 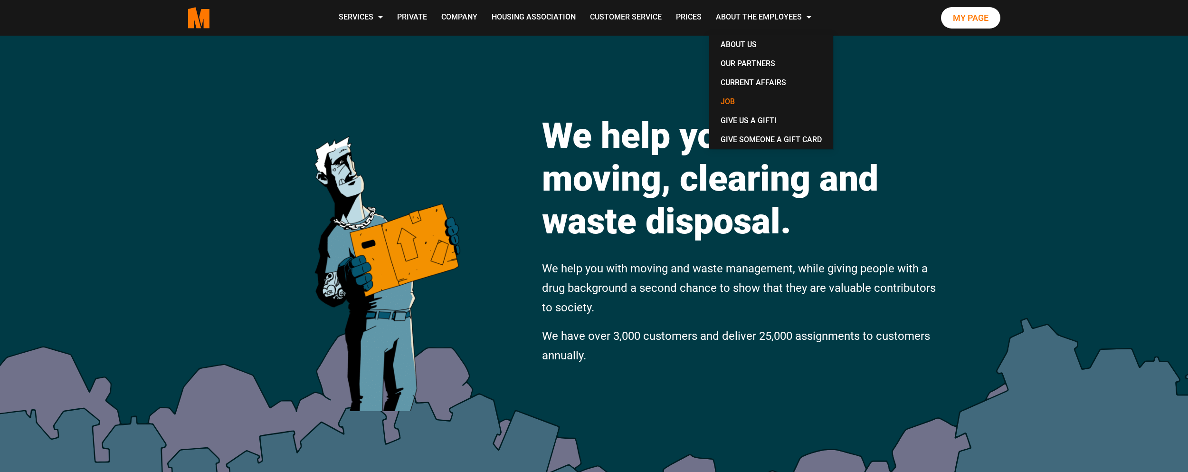 What do you see at coordinates (738, 44) in the screenshot?
I see `font: About us` at bounding box center [738, 44].